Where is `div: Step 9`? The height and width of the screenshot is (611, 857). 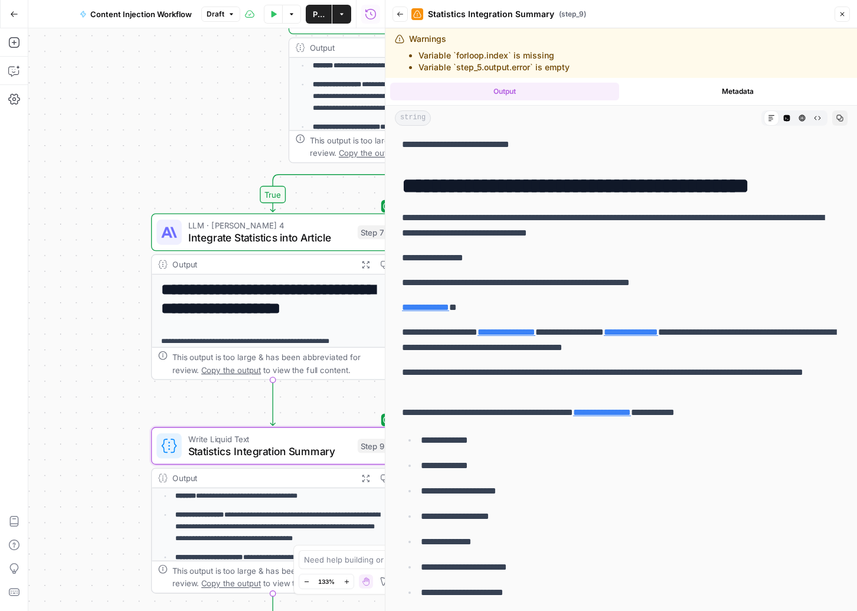 div: Step 9 is located at coordinates (372, 446).